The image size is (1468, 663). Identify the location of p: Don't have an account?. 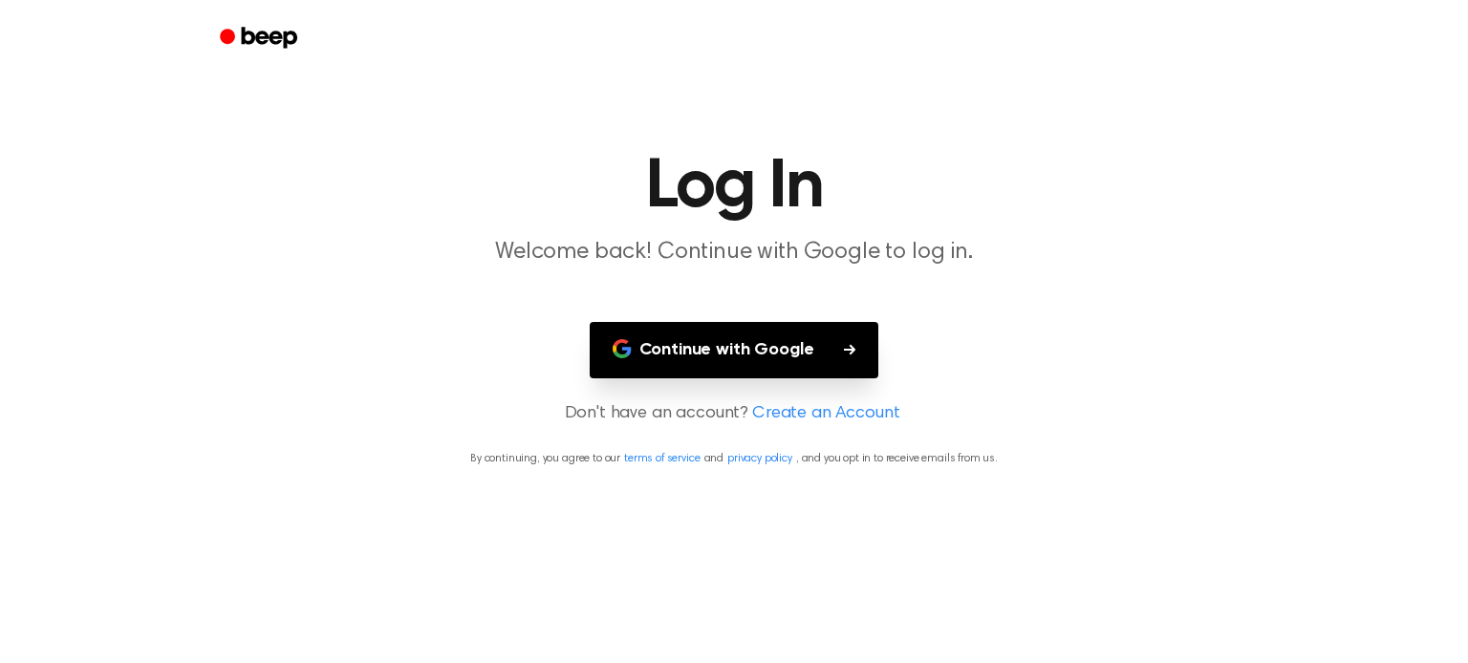
(734, 414).